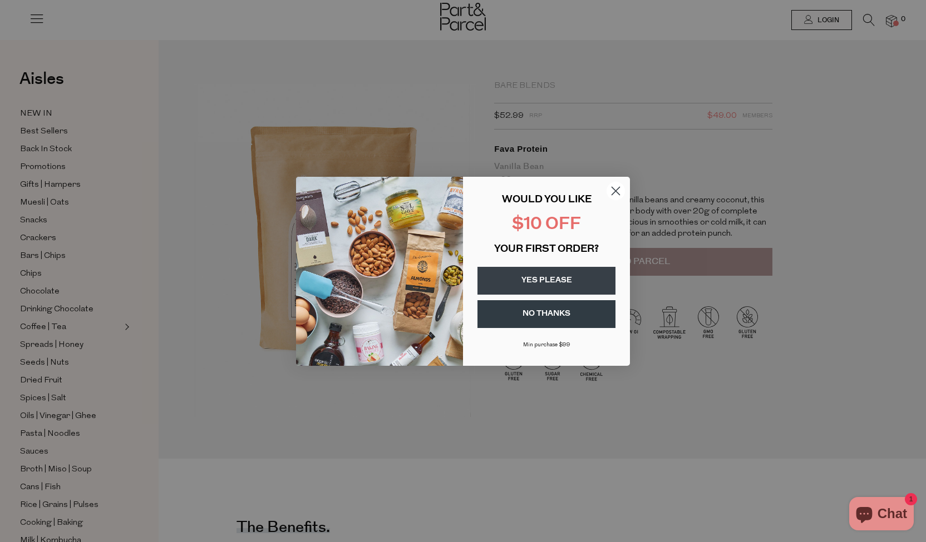 The image size is (926, 542). Describe the element at coordinates (615, 191) in the screenshot. I see `button: Close dialog` at that location.